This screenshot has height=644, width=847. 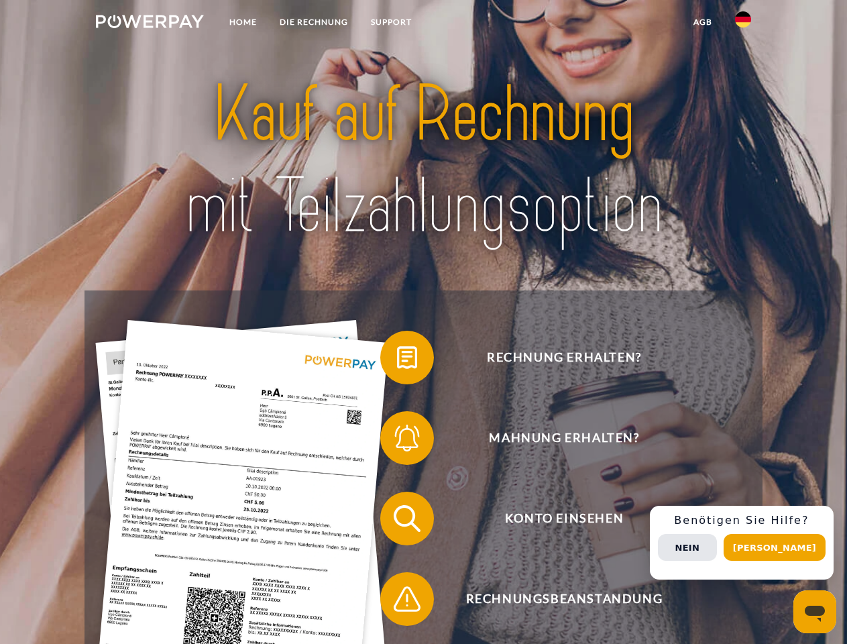 I want to click on span: Rechnungsbeanstandung, so click(x=564, y=599).